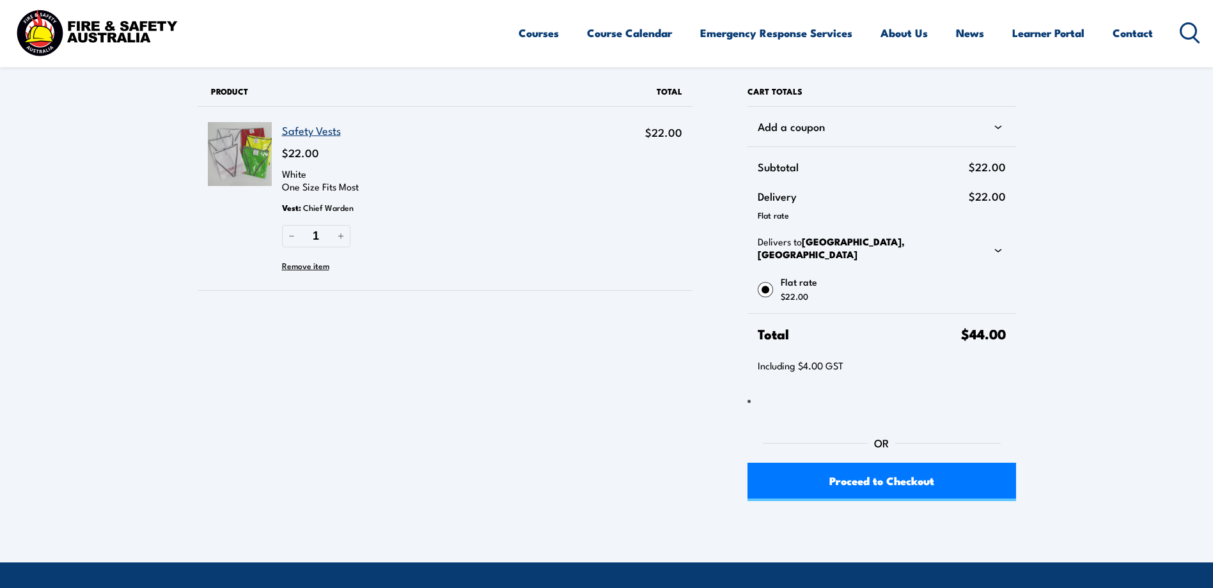 This screenshot has width=1213, height=588. I want to click on span: Proceed to Checkout, so click(882, 480).